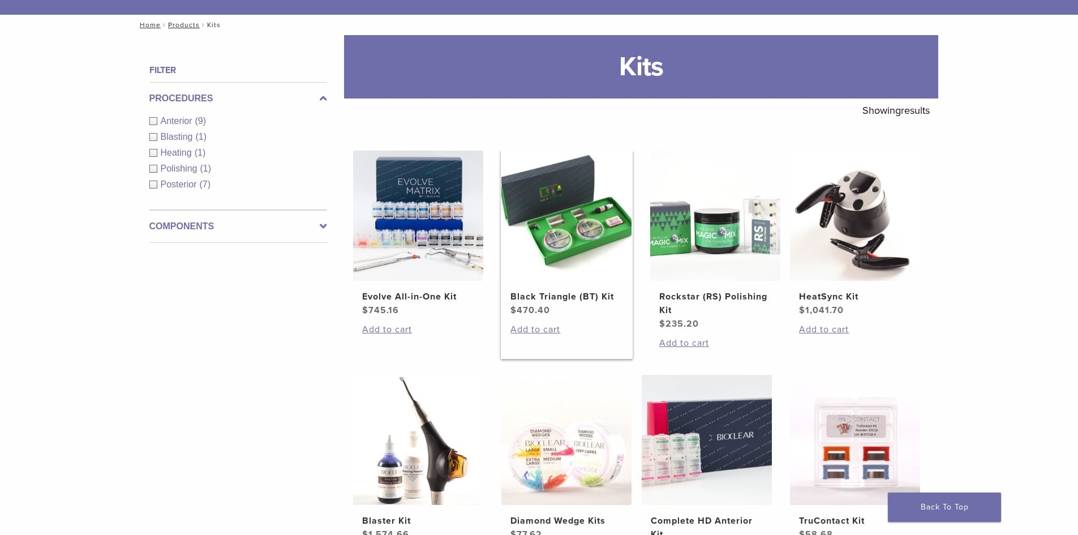 This screenshot has width=1078, height=535. Describe the element at coordinates (238, 226) in the screenshot. I see `label: Components` at that location.